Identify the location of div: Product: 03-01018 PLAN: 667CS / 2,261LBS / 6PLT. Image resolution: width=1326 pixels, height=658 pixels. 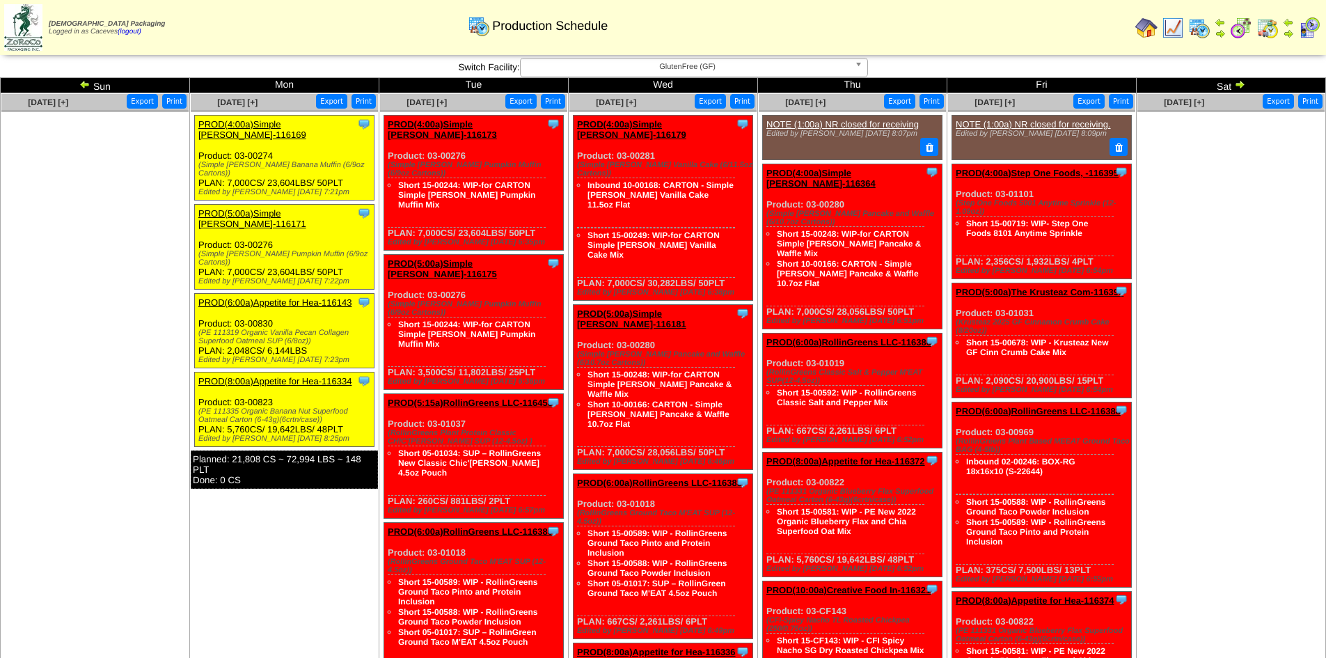
(663, 556).